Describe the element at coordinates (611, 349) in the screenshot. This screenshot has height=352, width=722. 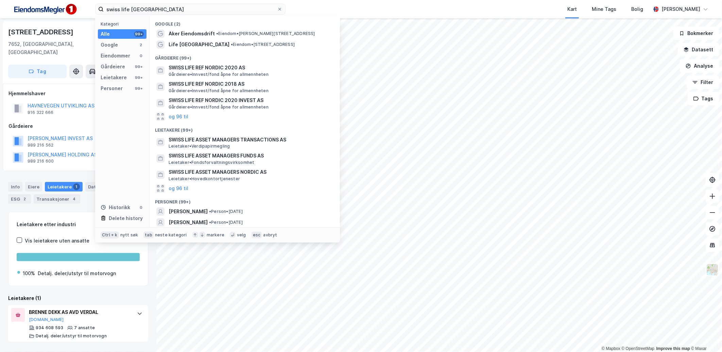
I see `a: Mapbox` at that location.